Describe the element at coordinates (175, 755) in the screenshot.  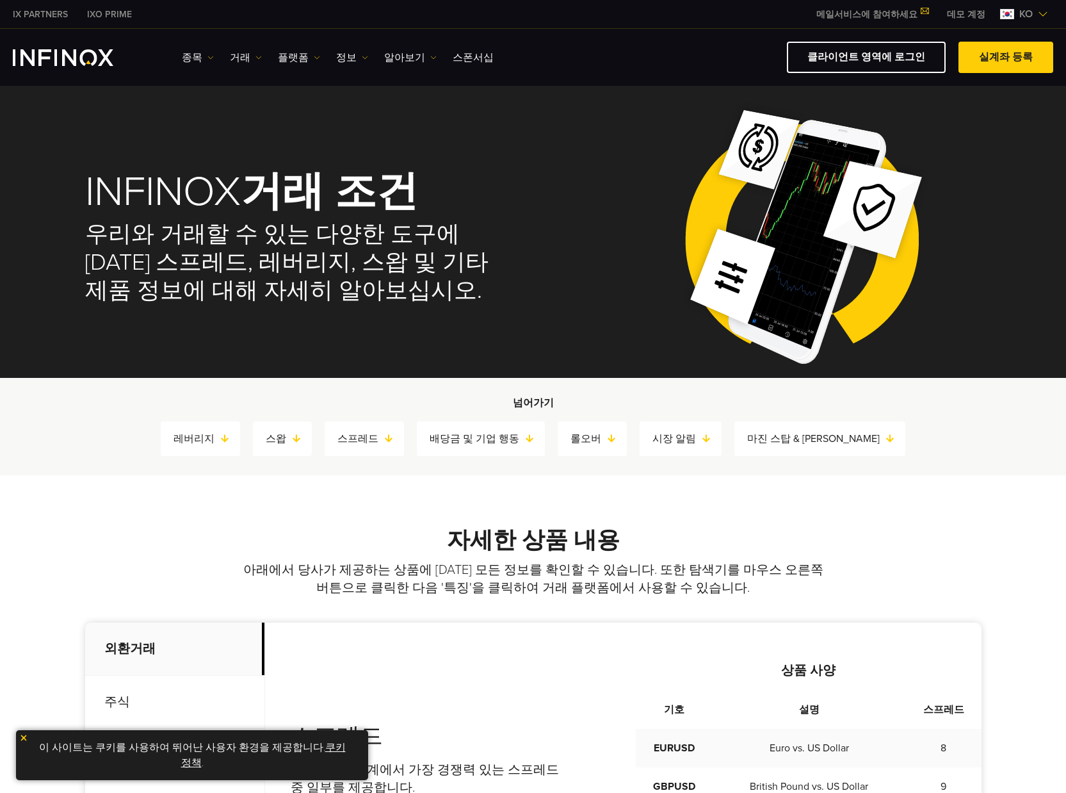
I see `p: 지수` at that location.